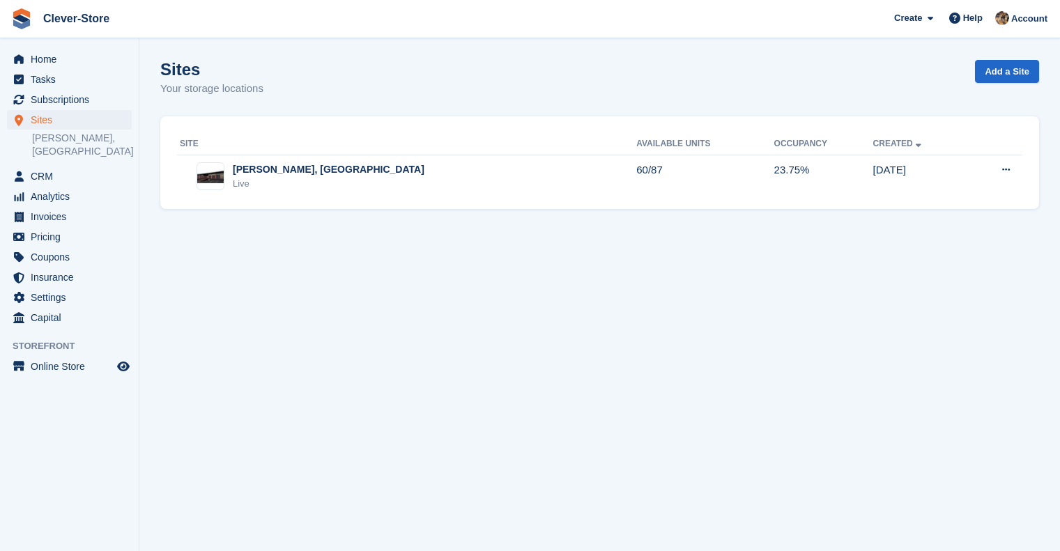  I want to click on span: Help, so click(973, 18).